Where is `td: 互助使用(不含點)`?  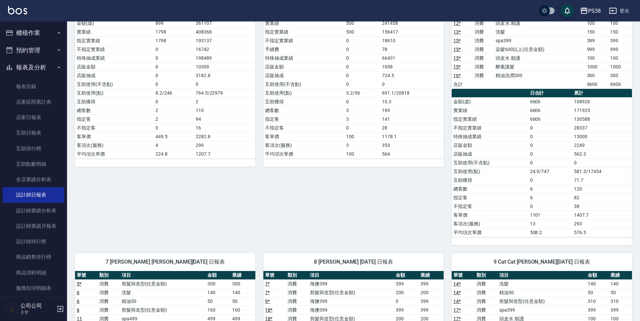
td: 互助使用(不含點) is located at coordinates (304, 84).